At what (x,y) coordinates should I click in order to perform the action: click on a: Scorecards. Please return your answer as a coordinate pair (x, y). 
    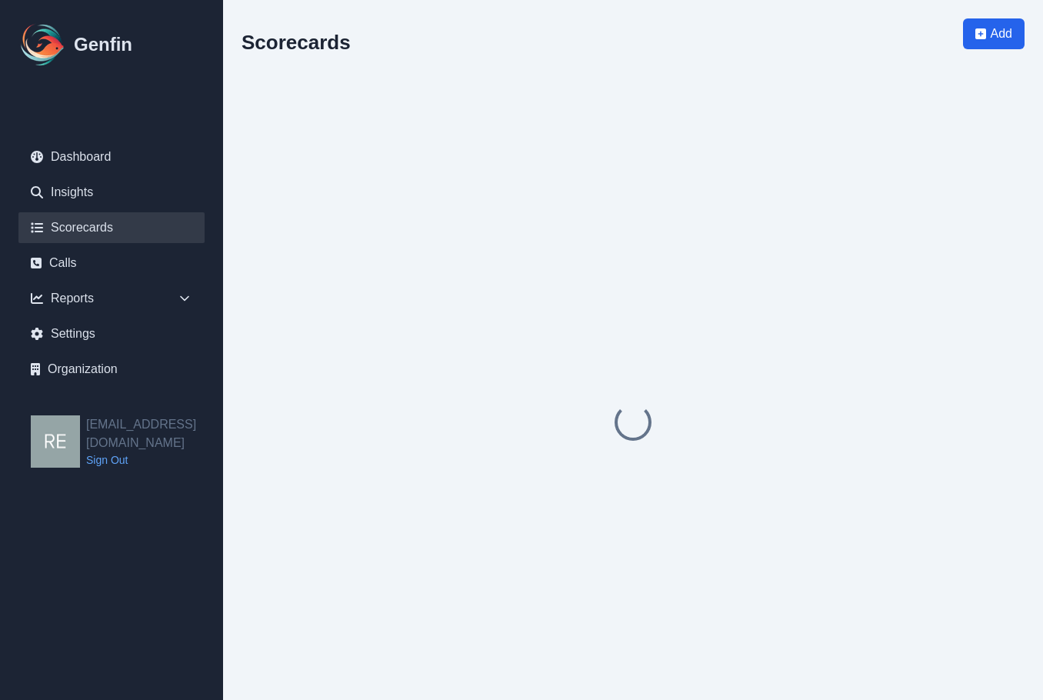
    Looking at the image, I should click on (111, 228).